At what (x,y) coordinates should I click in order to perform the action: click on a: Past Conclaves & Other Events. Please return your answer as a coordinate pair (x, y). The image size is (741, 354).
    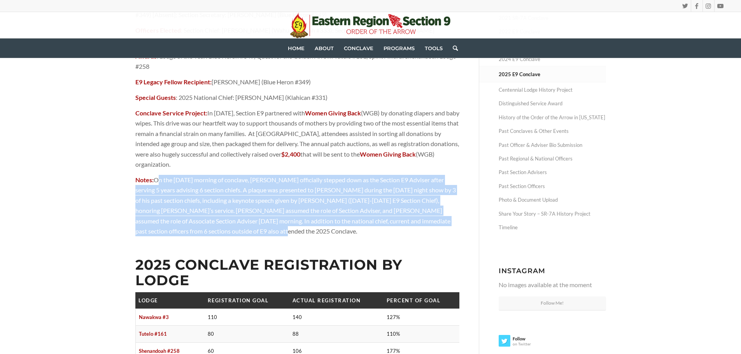
    Looking at the image, I should click on (552, 131).